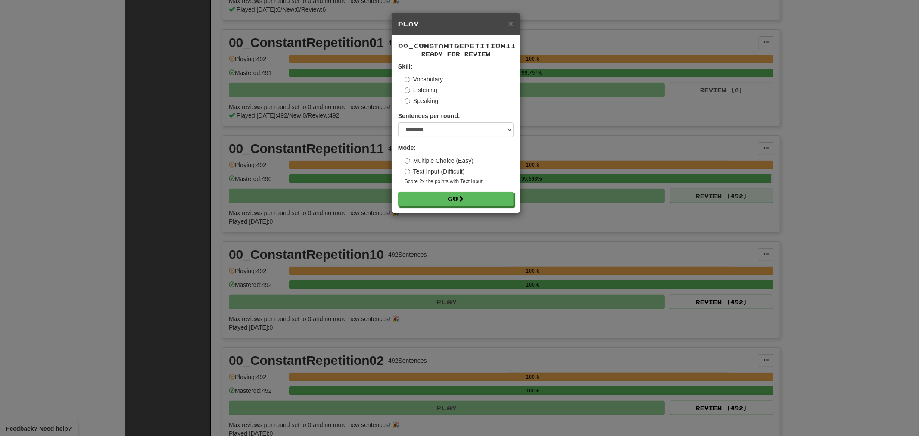  Describe the element at coordinates (407, 172) in the screenshot. I see `input: Text Input (Difficult)` at that location.